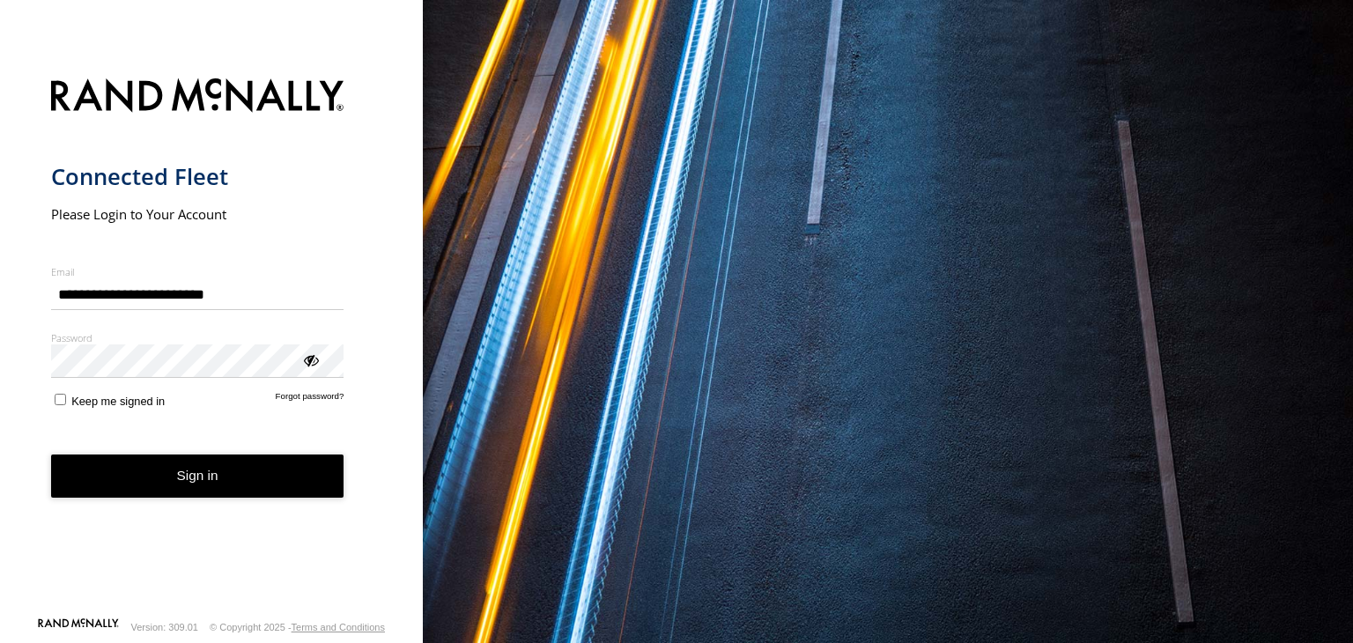 The image size is (1353, 643). What do you see at coordinates (78, 627) in the screenshot?
I see `a: Visit our Website` at bounding box center [78, 627].